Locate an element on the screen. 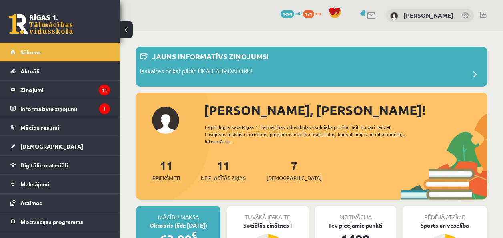  i: 1 is located at coordinates (105, 109).